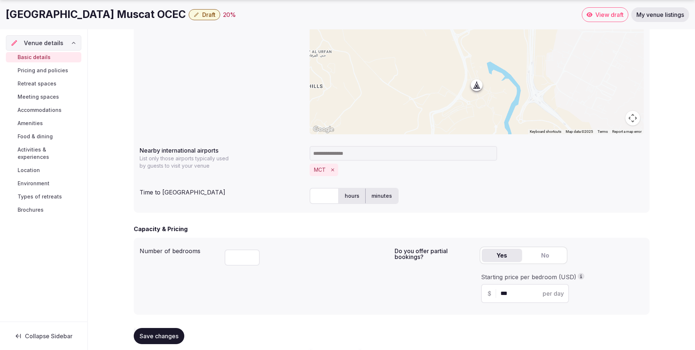 The image size is (695, 350). Describe the element at coordinates (44, 97) in the screenshot. I see `a: Meeting spaces` at that location.